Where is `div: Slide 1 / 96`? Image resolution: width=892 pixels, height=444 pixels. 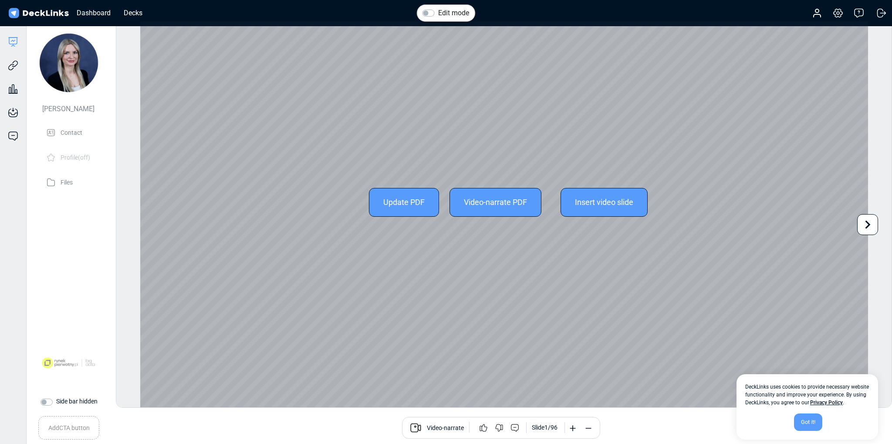 div: Slide 1 / 96 is located at coordinates (545, 427).